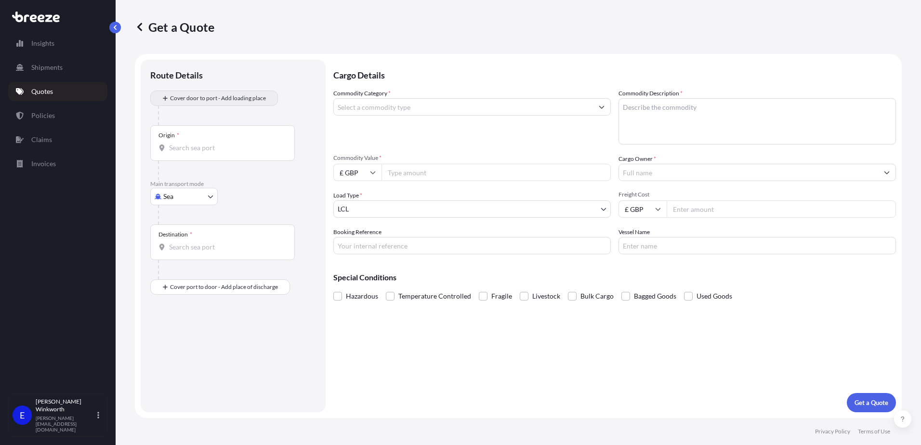  I want to click on input: Enter name, so click(757, 246).